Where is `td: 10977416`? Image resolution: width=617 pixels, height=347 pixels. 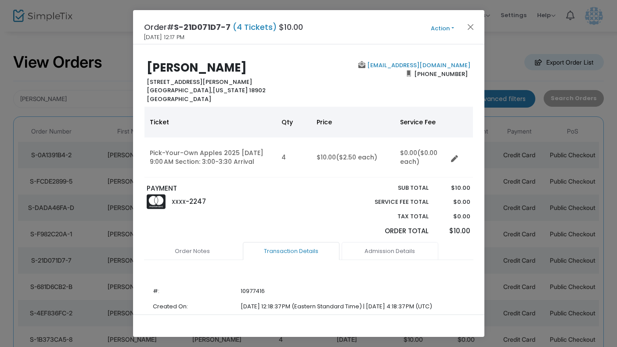 td: 10977416 is located at coordinates (336, 291).